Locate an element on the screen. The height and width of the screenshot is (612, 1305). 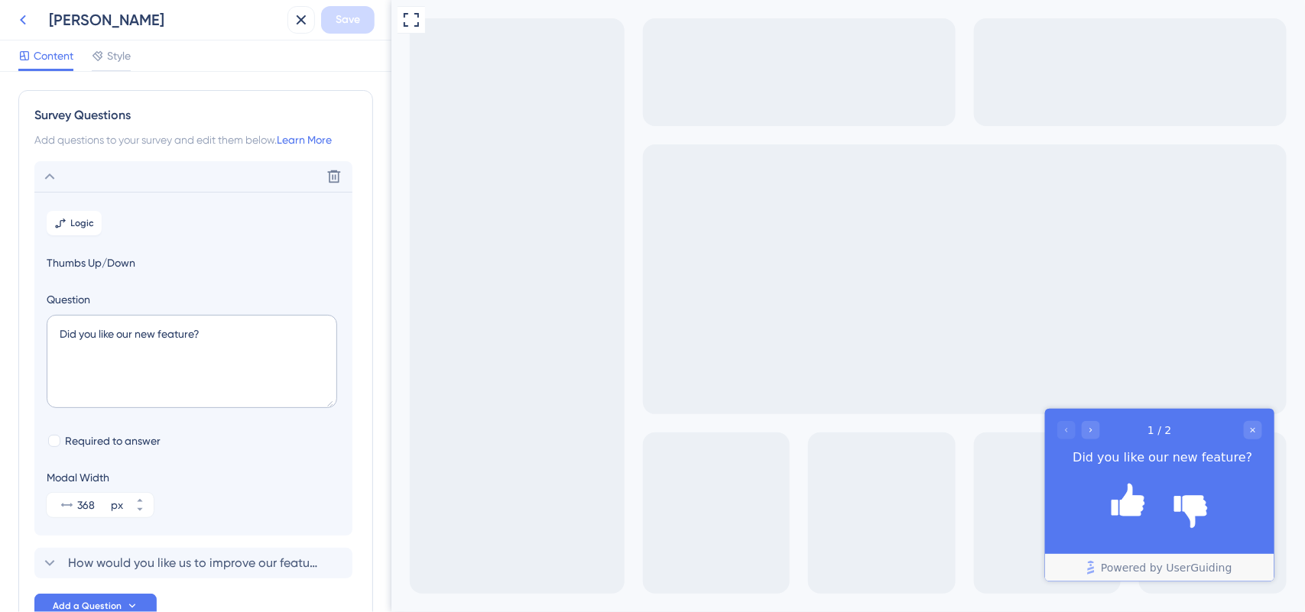
span: Save is located at coordinates (348, 20).